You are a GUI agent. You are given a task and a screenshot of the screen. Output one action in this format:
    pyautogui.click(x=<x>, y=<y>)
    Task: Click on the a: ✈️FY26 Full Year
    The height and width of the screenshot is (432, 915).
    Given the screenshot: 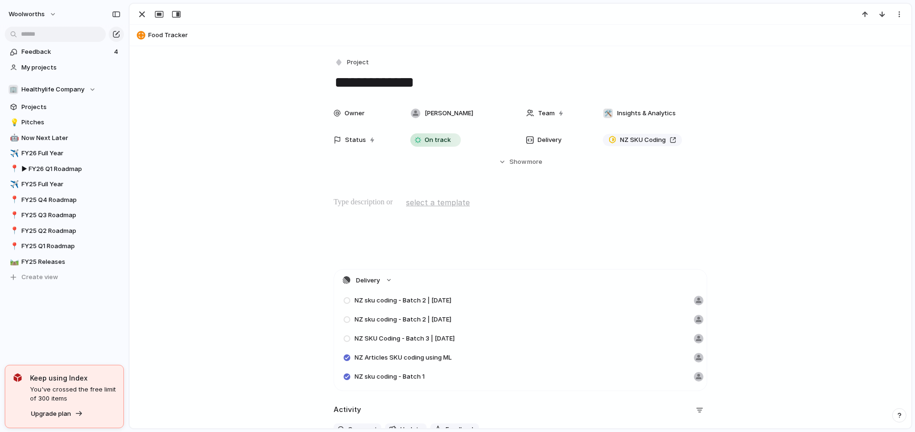 What is the action you would take?
    pyautogui.click(x=64, y=154)
    